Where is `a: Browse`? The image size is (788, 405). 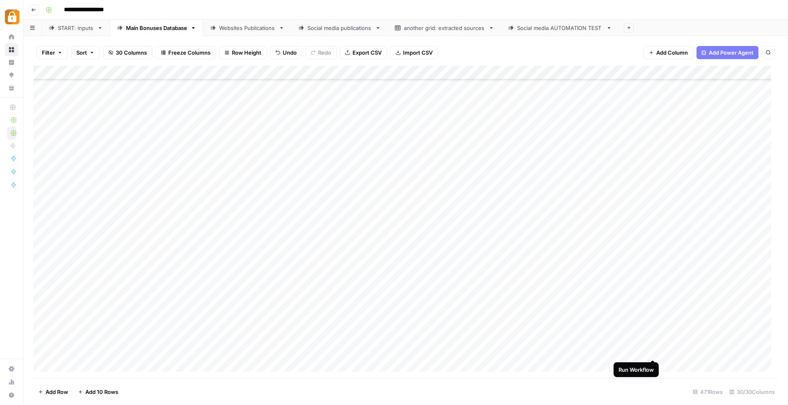 a: Browse is located at coordinates (11, 50).